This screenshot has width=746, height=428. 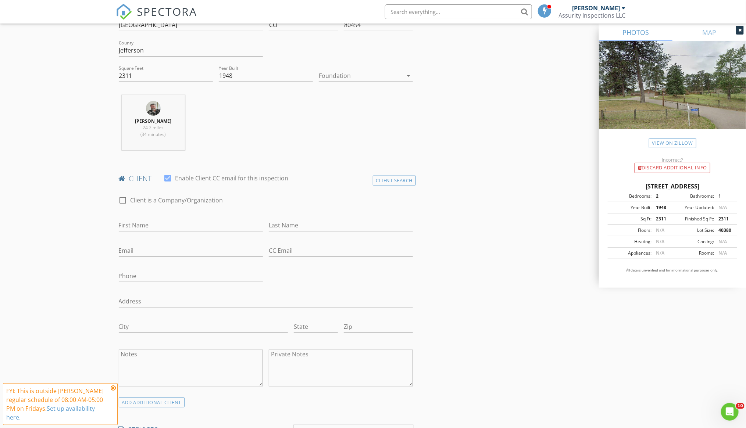 I want to click on div: ADD ADDITIONAL client, so click(x=152, y=403).